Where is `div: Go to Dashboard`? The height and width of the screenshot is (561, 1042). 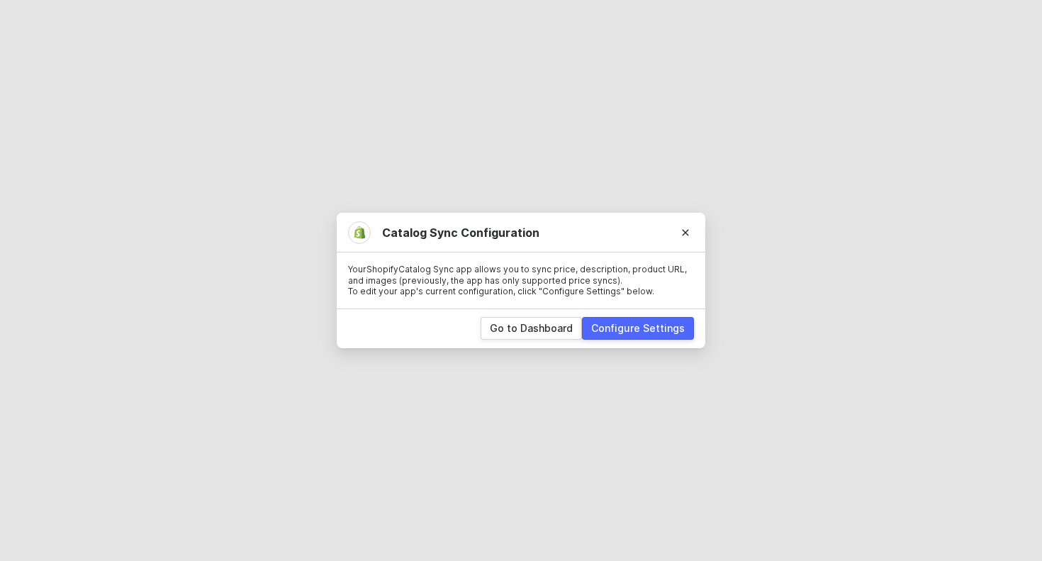 div: Go to Dashboard is located at coordinates (531, 328).